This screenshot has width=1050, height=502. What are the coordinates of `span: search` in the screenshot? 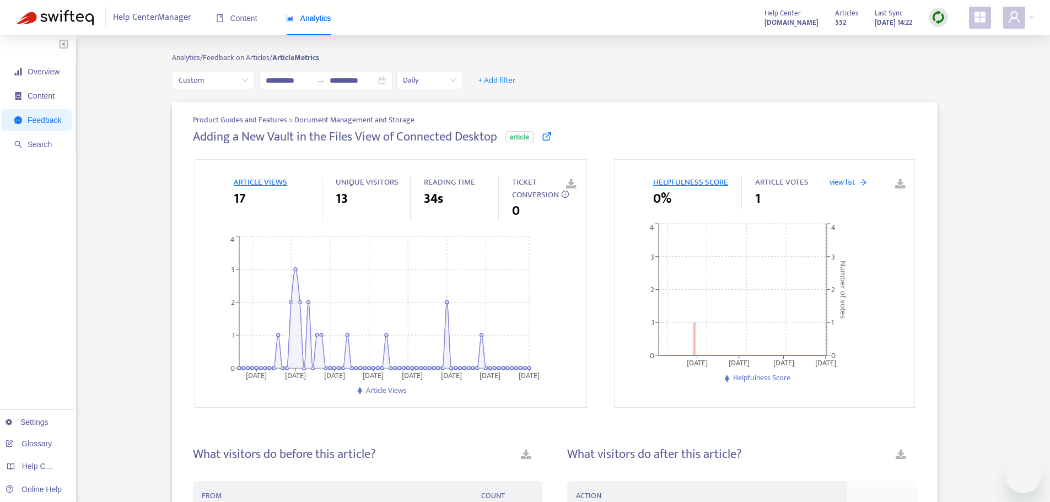 It's located at (18, 144).